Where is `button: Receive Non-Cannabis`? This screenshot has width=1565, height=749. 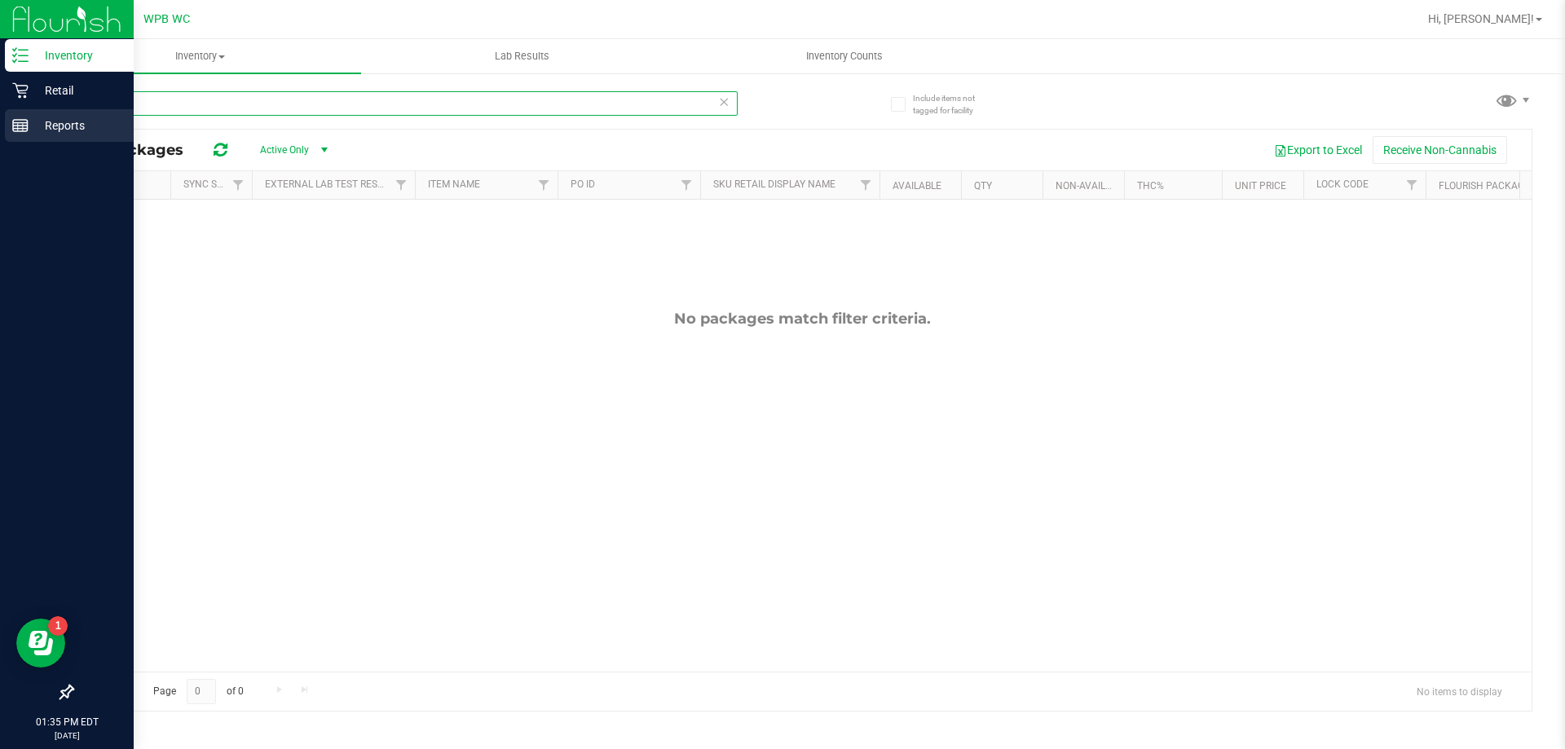 button: Receive Non-Cannabis is located at coordinates (1440, 150).